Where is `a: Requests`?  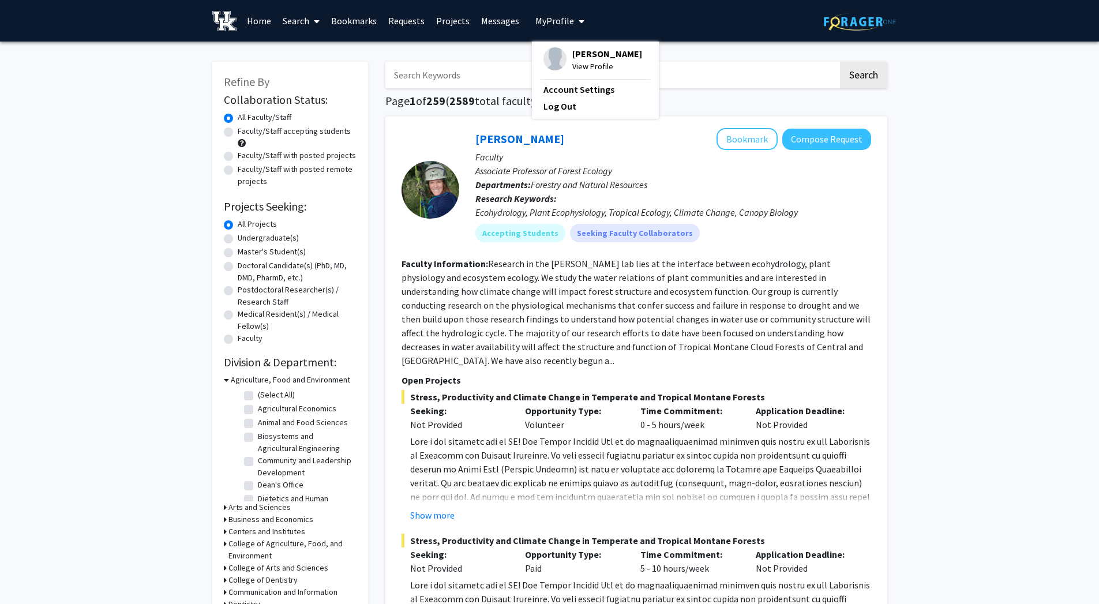 a: Requests is located at coordinates (406, 21).